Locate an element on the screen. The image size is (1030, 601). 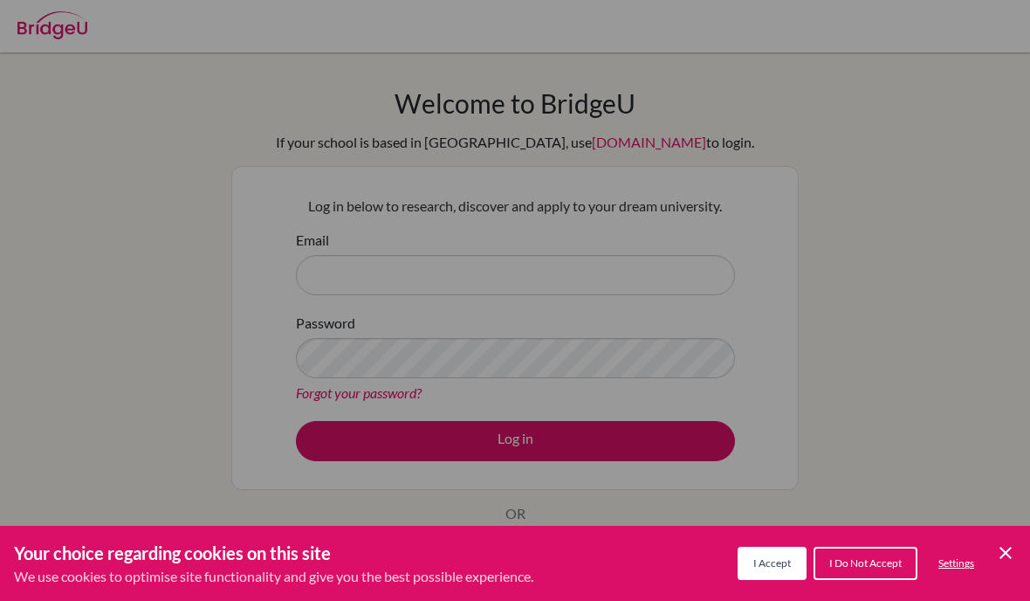
p: We use cookies to optimise site functionality and give you the best possible experience. is located at coordinates (273, 576).